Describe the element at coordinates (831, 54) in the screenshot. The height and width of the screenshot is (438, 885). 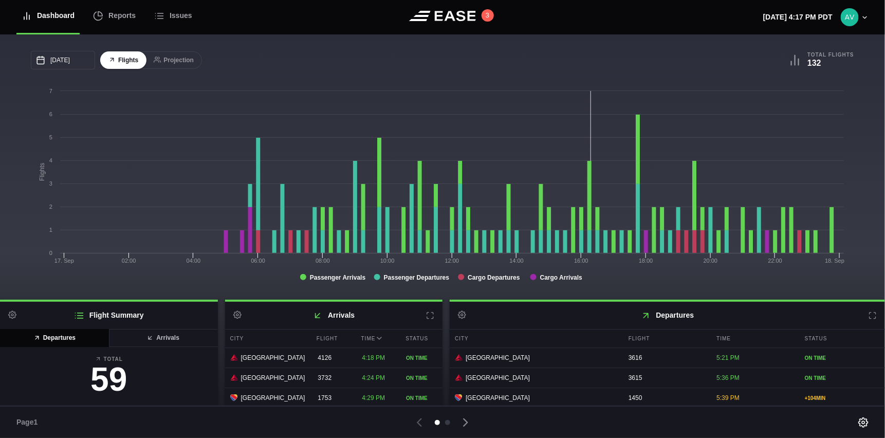
I see `b: Total Flights` at that location.